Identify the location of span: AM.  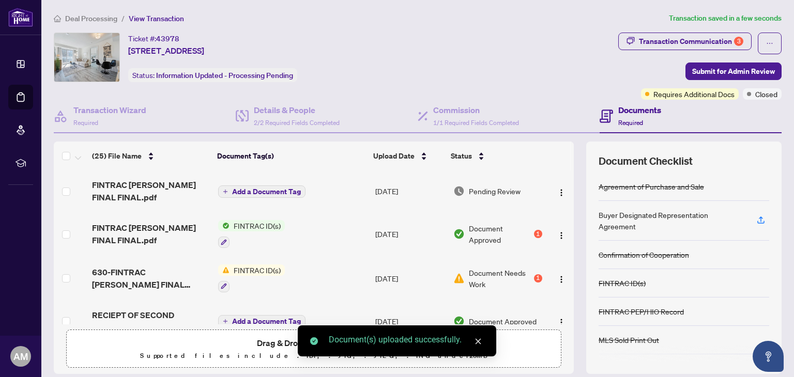
(21, 357).